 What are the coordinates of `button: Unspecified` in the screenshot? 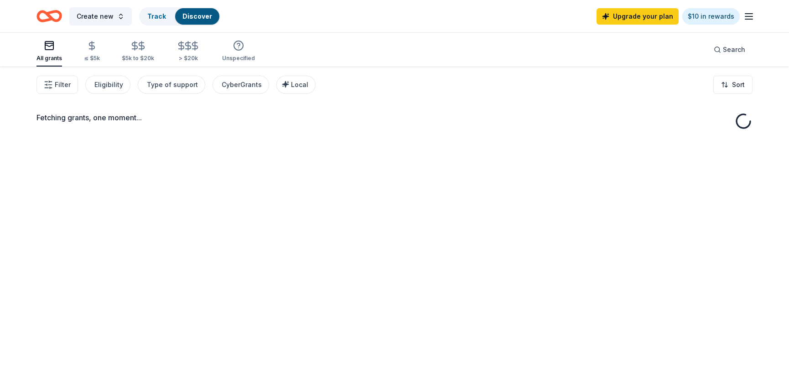 It's located at (238, 52).